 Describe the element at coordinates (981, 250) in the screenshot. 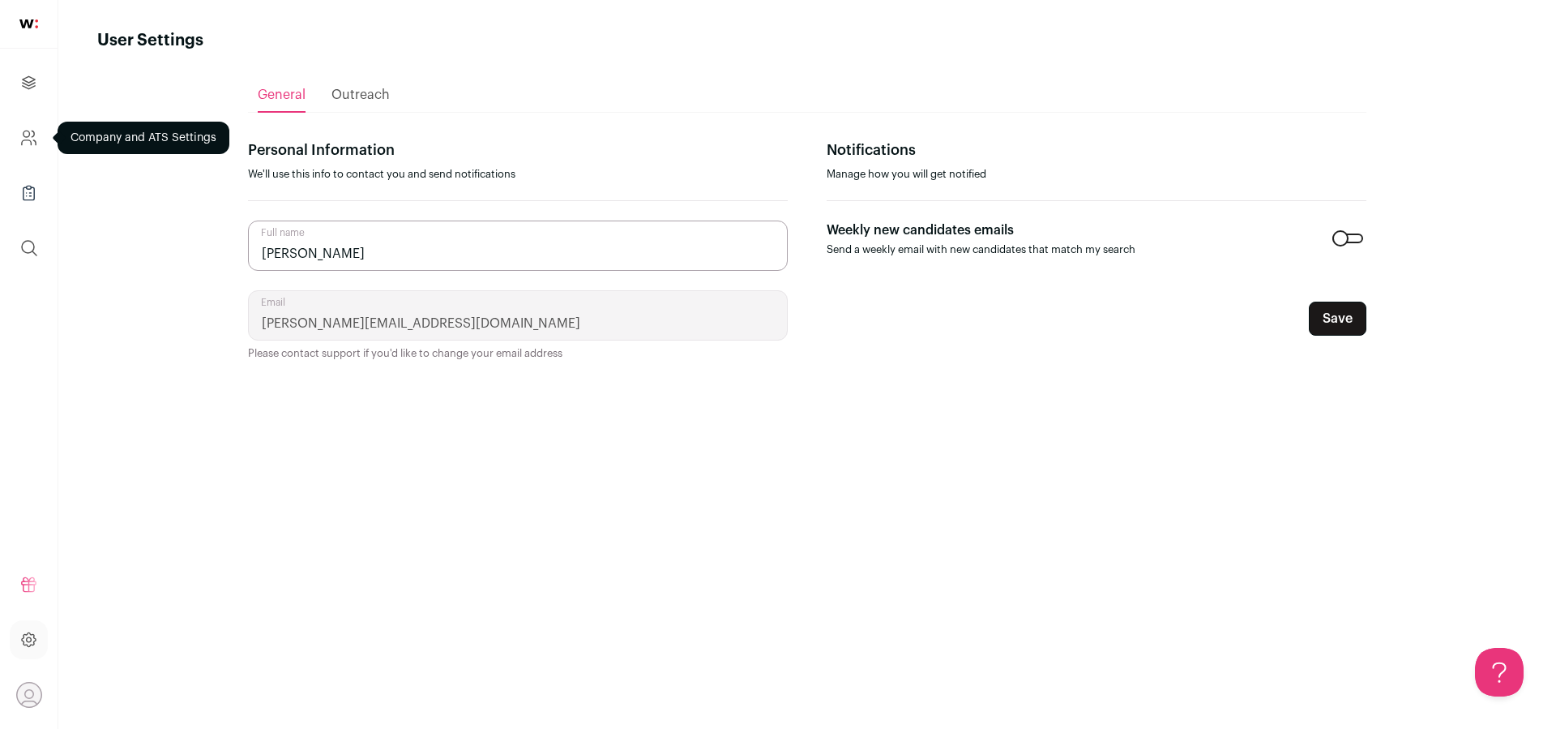

I see `p: Send a weekly email with new candidates that match my search` at that location.